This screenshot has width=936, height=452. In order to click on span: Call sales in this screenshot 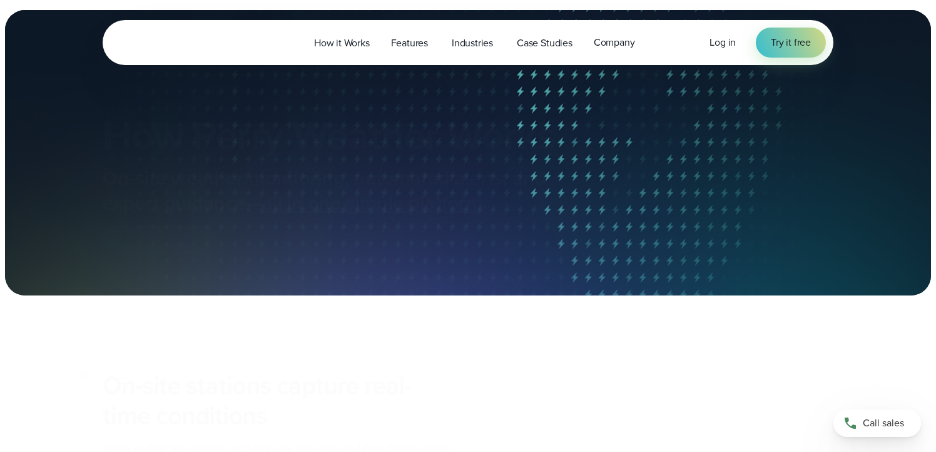, I will do `click(884, 423)`.